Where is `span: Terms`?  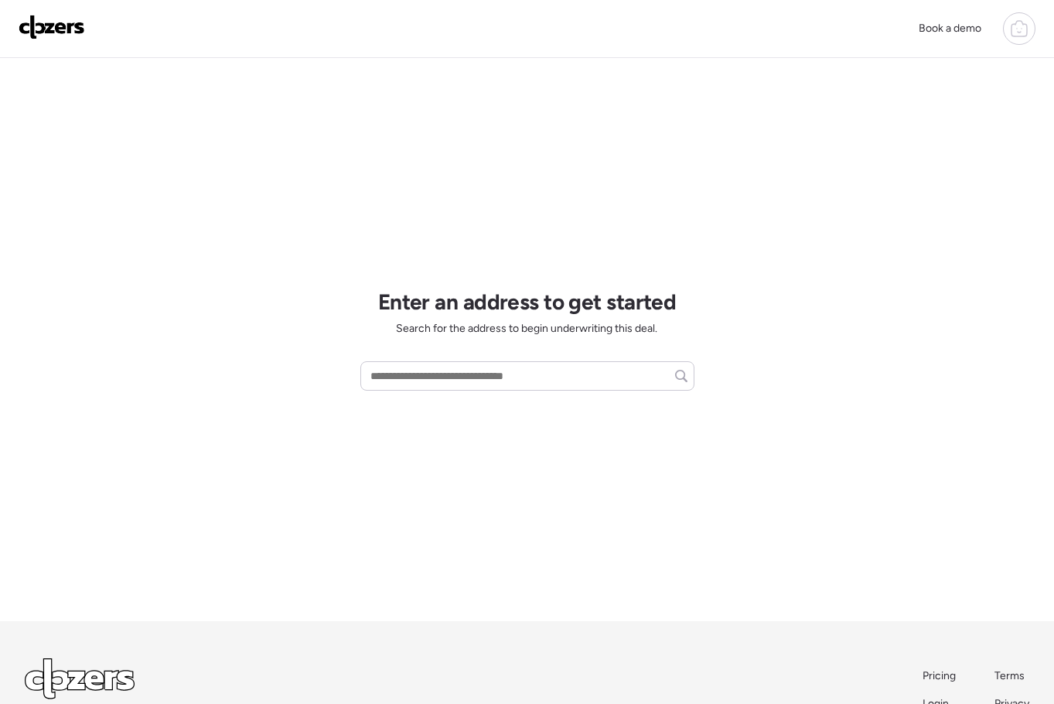 span: Terms is located at coordinates (1010, 675).